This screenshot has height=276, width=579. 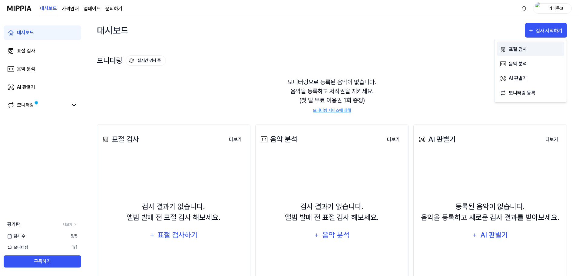 I want to click on div: 검사 시작하기, so click(x=550, y=31).